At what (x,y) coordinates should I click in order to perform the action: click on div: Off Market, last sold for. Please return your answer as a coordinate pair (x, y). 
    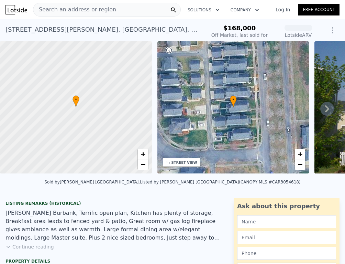
    Looking at the image, I should click on (240, 35).